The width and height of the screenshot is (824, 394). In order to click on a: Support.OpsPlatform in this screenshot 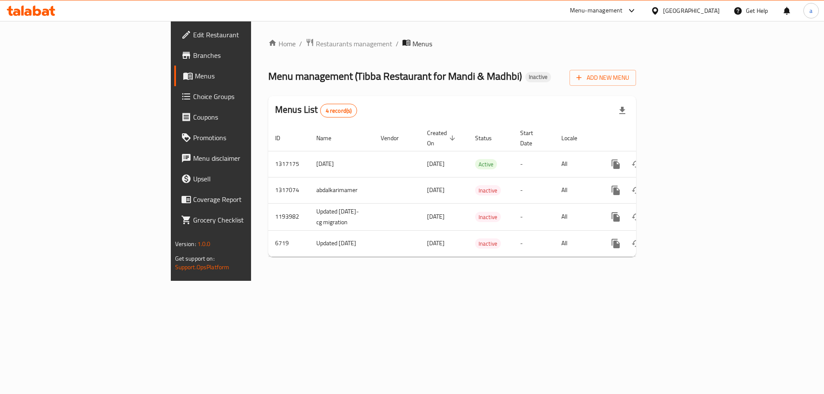, I will do `click(202, 267)`.